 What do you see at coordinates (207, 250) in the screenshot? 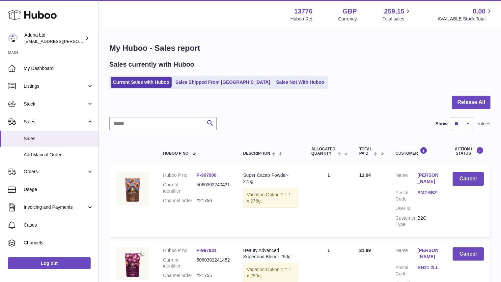
I see `a: P-997881` at bounding box center [207, 250].